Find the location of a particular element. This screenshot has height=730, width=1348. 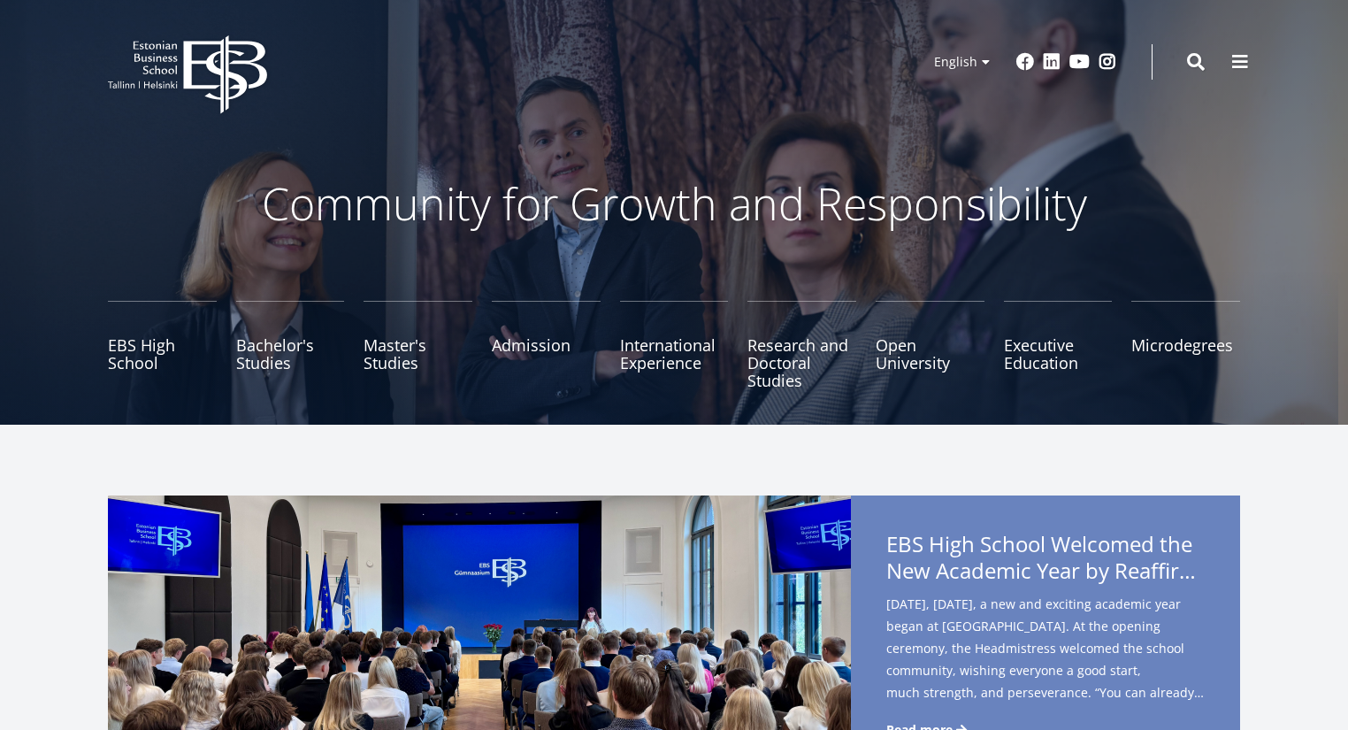

a: Bachelor's Studies is located at coordinates (290, 345).